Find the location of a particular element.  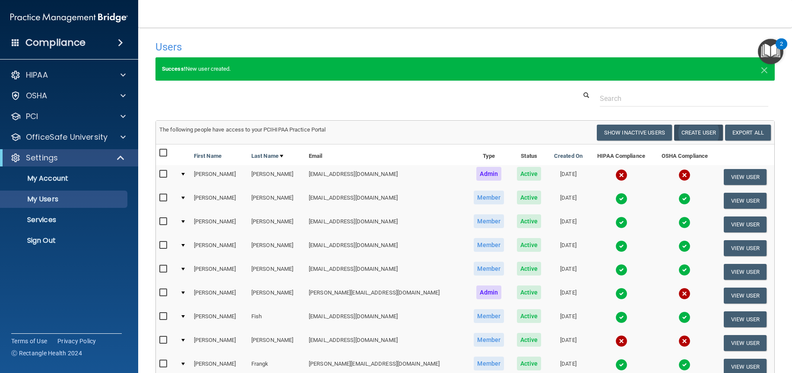

p: OSHA is located at coordinates (37, 96).